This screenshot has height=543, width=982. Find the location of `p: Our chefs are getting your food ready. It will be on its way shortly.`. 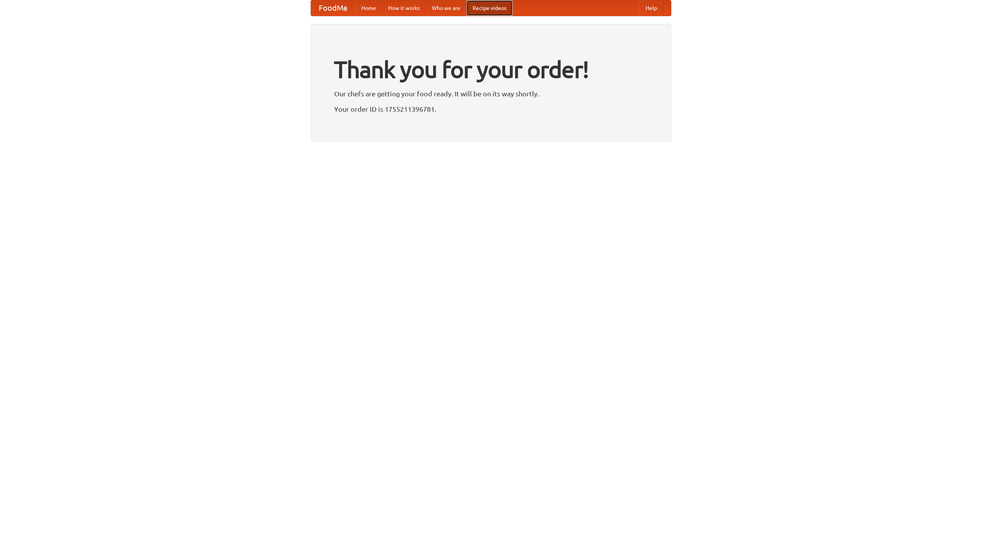

p: Our chefs are getting your food ready. It will be on its way shortly. is located at coordinates (491, 94).